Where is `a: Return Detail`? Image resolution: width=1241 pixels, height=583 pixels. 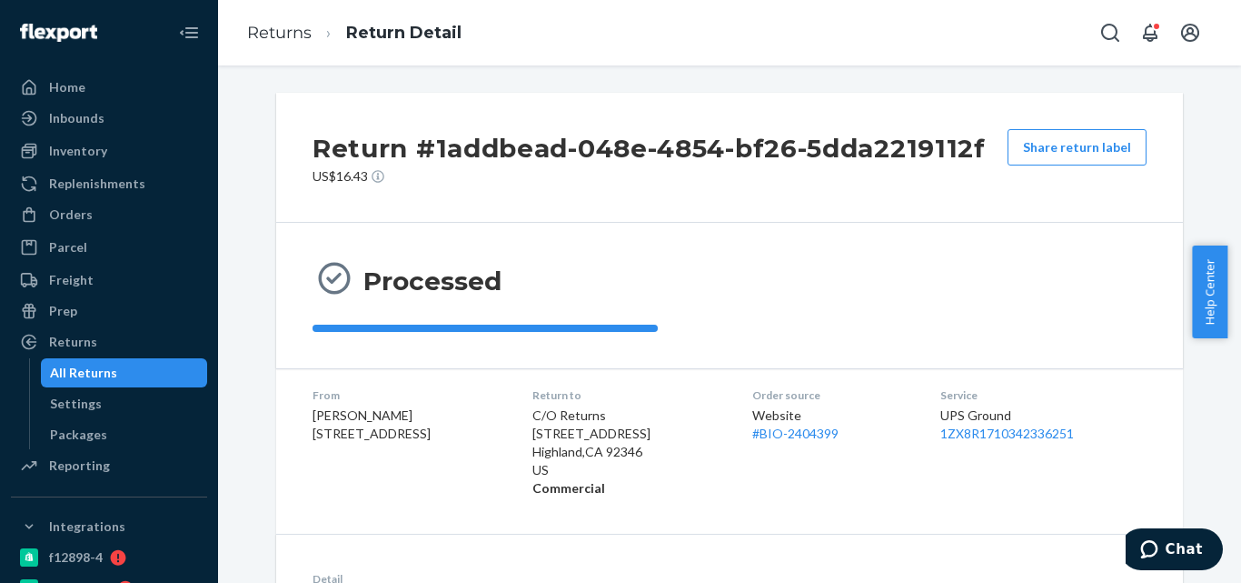 a: Return Detail is located at coordinates (404, 33).